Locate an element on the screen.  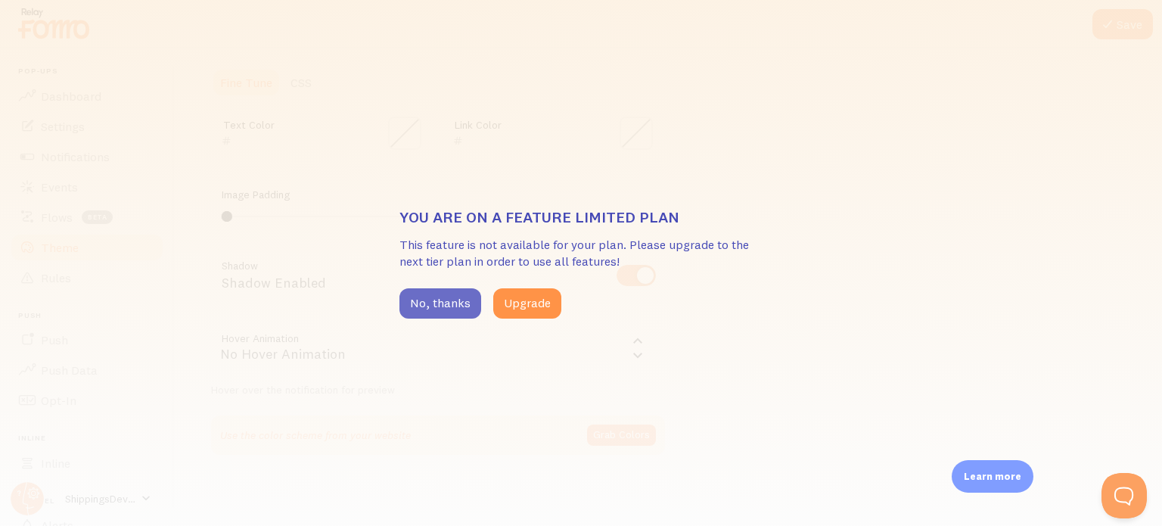
p: This feature is not available for your plan. Please upgrade to the next tier plan in order to use... is located at coordinates (581, 253).